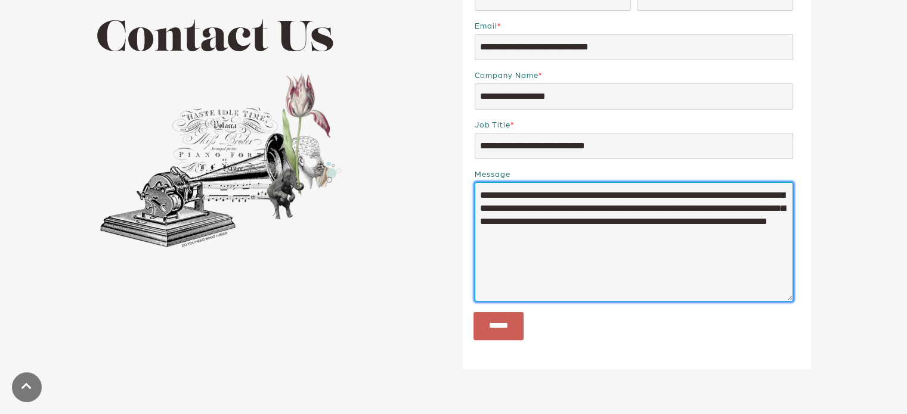 The image size is (907, 414). I want to click on span: Company name, so click(506, 75).